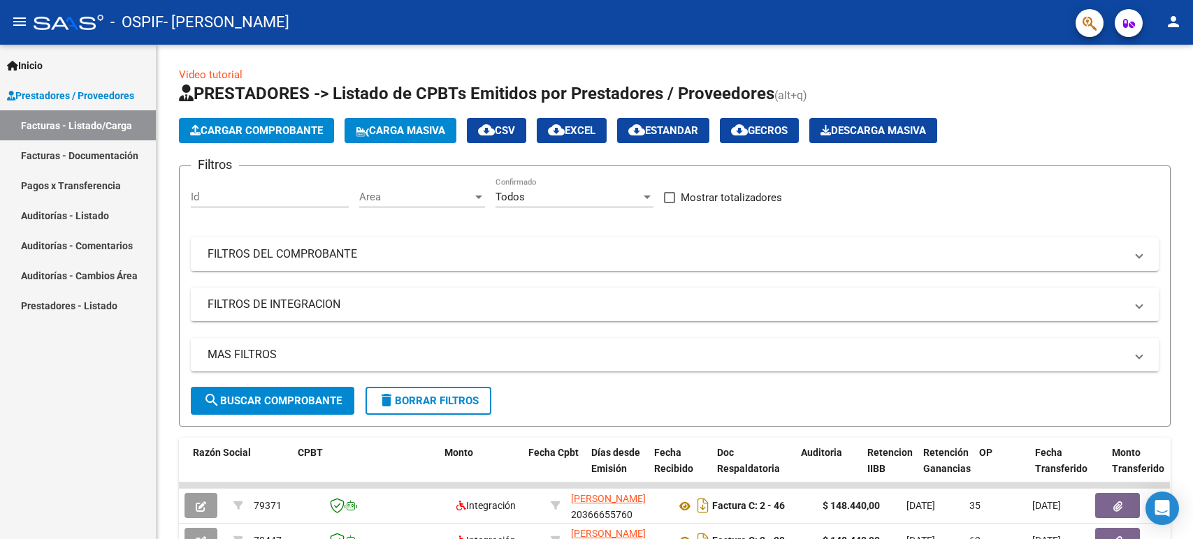 Image resolution: width=1193 pixels, height=539 pixels. What do you see at coordinates (428, 401) in the screenshot?
I see `button: Borrar Filtros` at bounding box center [428, 401].